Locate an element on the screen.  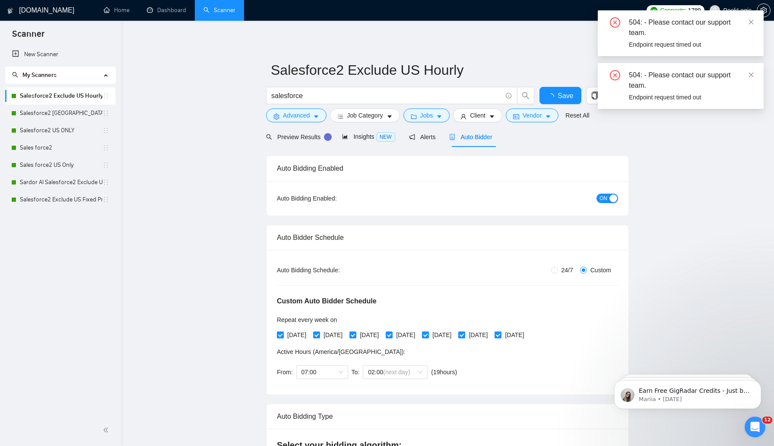
li: Salesforce2 US ONLY is located at coordinates (60, 130).